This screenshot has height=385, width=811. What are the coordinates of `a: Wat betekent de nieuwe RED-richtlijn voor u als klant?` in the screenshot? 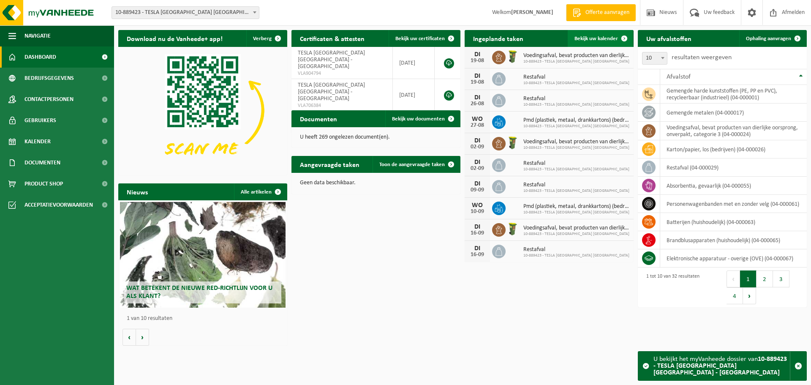 It's located at (203, 255).